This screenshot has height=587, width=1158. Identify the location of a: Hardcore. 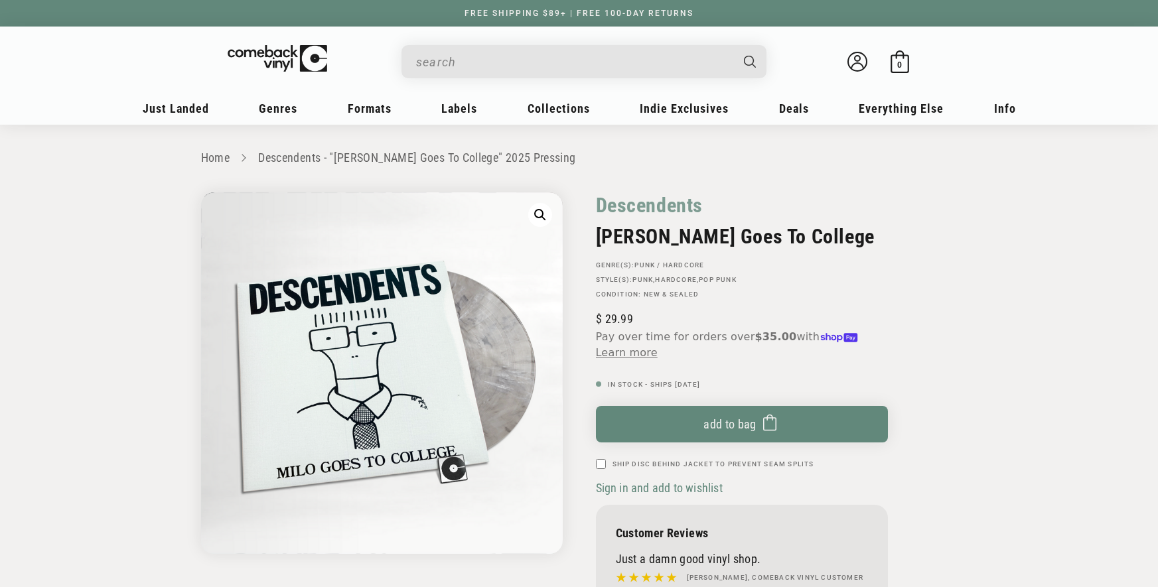
(676, 279).